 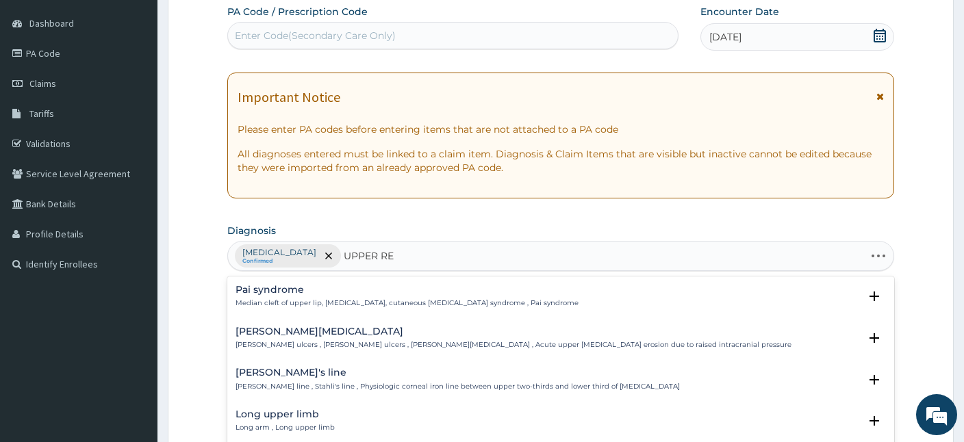 What do you see at coordinates (407, 290) in the screenshot?
I see `h4: Pai syndrome` at bounding box center [407, 290].